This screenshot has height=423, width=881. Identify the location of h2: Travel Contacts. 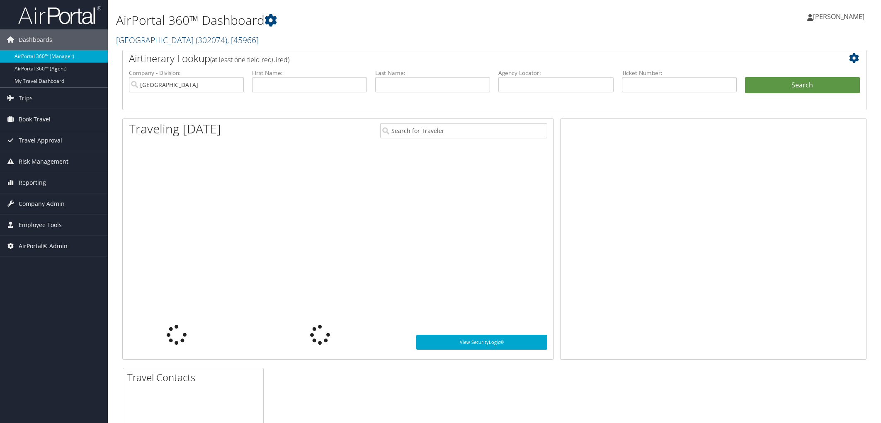
(195, 378).